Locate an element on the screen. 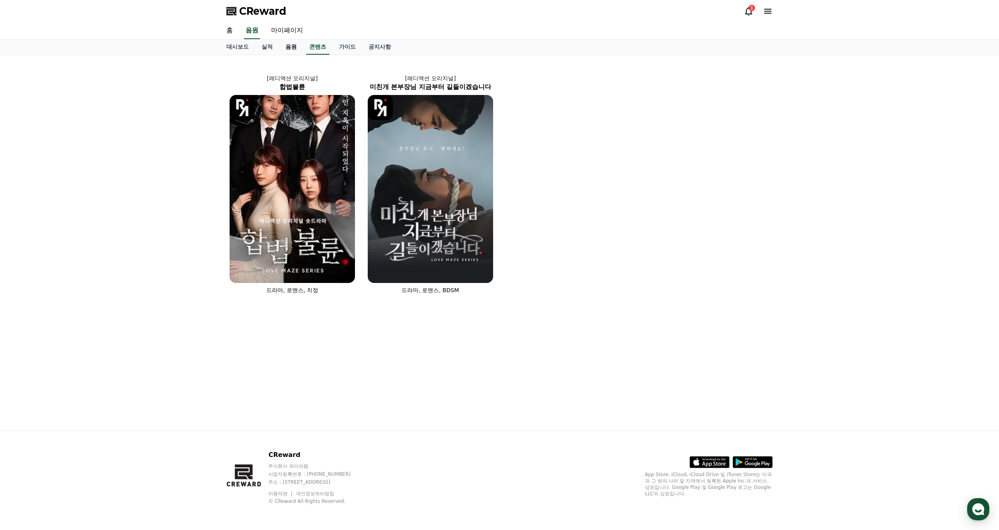  p: CReward is located at coordinates (317, 455).